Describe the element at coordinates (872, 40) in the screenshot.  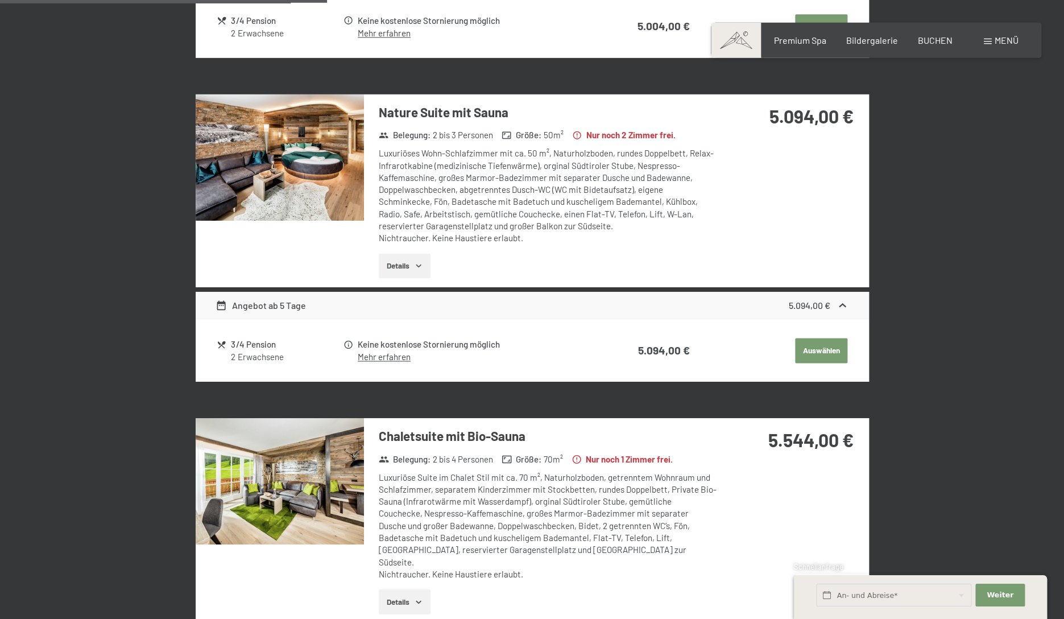
I see `span: Bildergalerie` at that location.